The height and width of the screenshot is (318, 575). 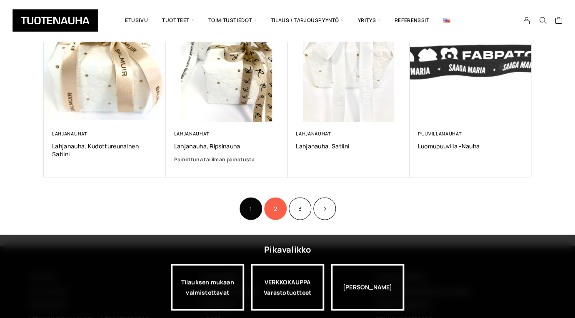 I want to click on div: Tilauksen mukaan valmistettavat, so click(x=208, y=287).